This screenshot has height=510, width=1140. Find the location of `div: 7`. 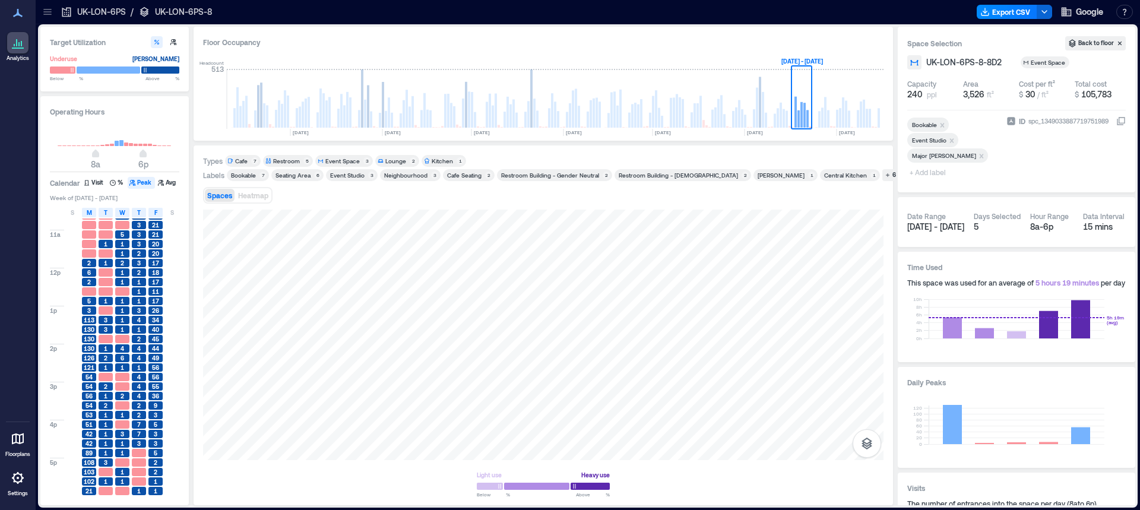

div: 7 is located at coordinates (255, 161).